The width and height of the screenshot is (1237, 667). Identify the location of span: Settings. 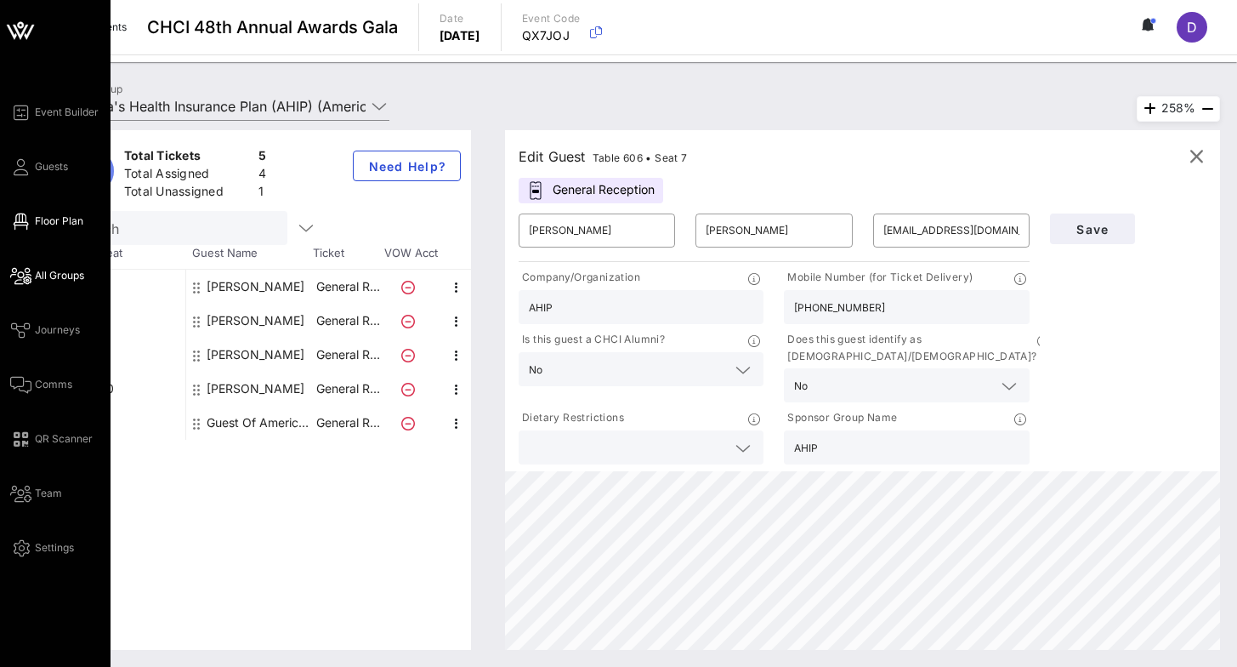
(54, 548).